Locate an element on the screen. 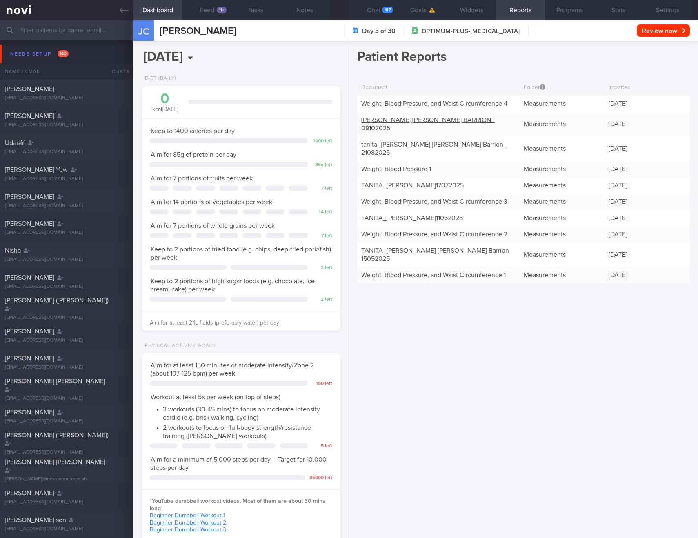 Image resolution: width=698 pixels, height=538 pixels. a: Weight, Blood Pressure, and Waist Circumference 1 is located at coordinates (434, 275).